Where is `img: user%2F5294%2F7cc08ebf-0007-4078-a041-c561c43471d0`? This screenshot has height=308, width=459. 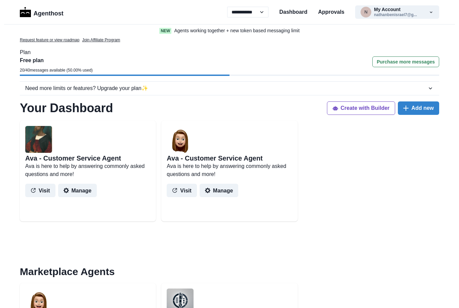
img: user%2F5294%2F7cc08ebf-0007-4078-a041-c561c43471d0 is located at coordinates (39, 139).